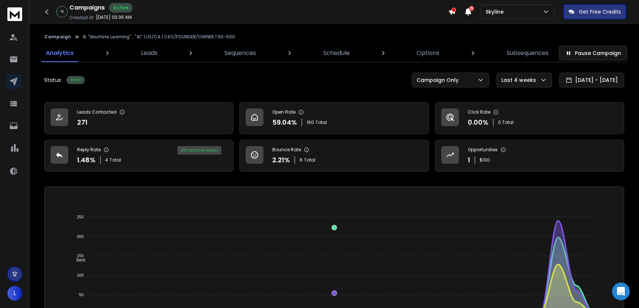 The width and height of the screenshot is (639, 308). Describe the element at coordinates (80, 236) in the screenshot. I see `tspan: 200` at that location.